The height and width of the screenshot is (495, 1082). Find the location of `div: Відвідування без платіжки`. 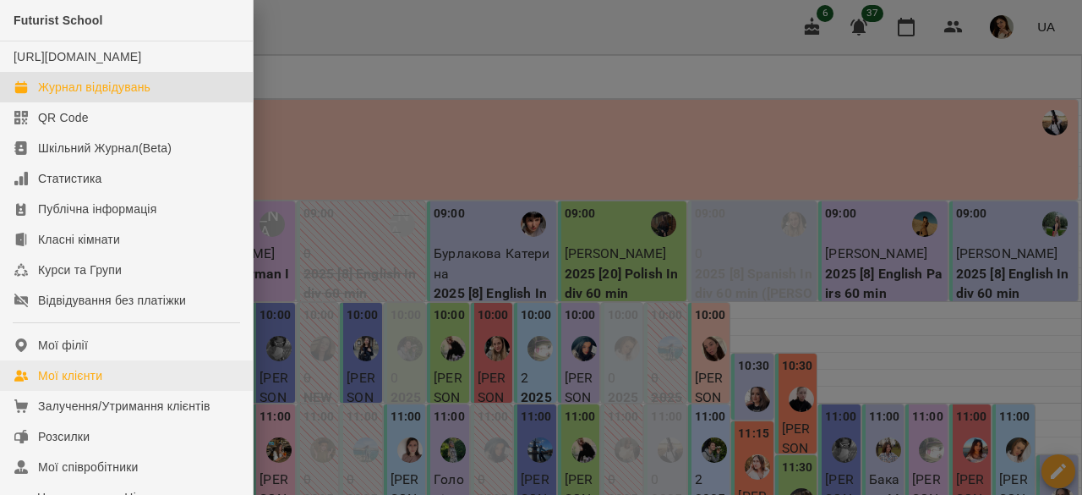

div: Відвідування без платіжки is located at coordinates (112, 300).